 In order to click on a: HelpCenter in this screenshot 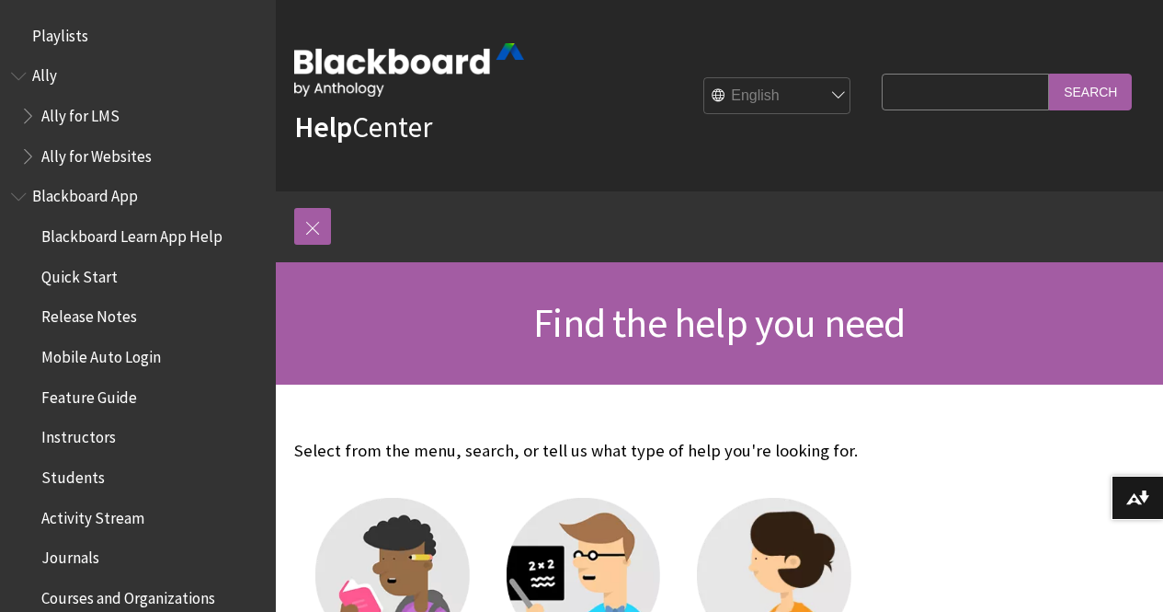, I will do `click(363, 127)`.